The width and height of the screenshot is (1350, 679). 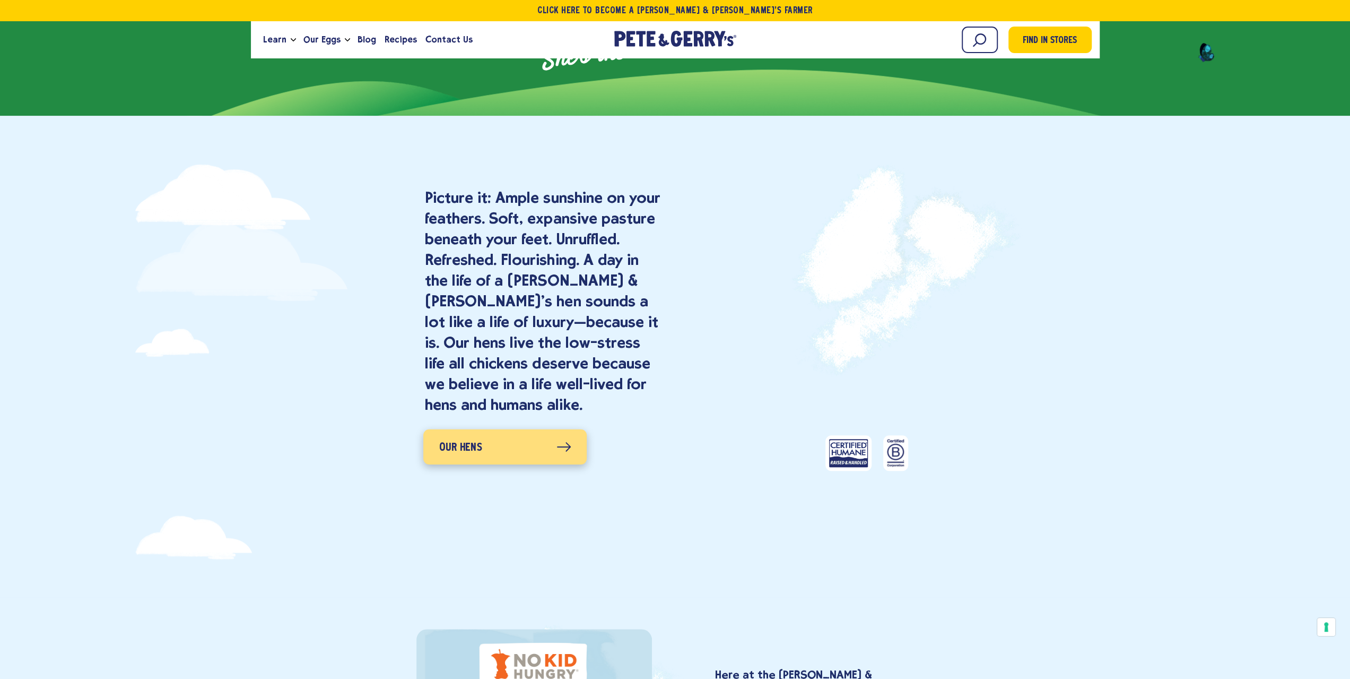 I want to click on a: Blog, so click(x=367, y=40).